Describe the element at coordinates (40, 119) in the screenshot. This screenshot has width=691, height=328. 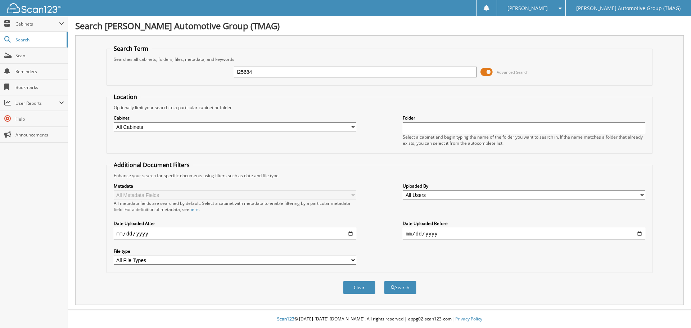
I see `span: Help` at that location.